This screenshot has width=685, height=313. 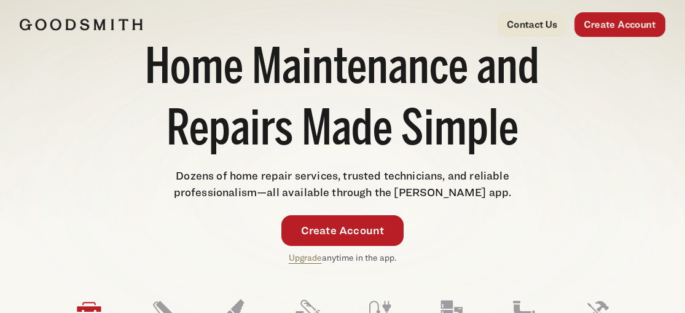 What do you see at coordinates (343, 258) in the screenshot?
I see `p: anytime in the app.` at bounding box center [343, 258].